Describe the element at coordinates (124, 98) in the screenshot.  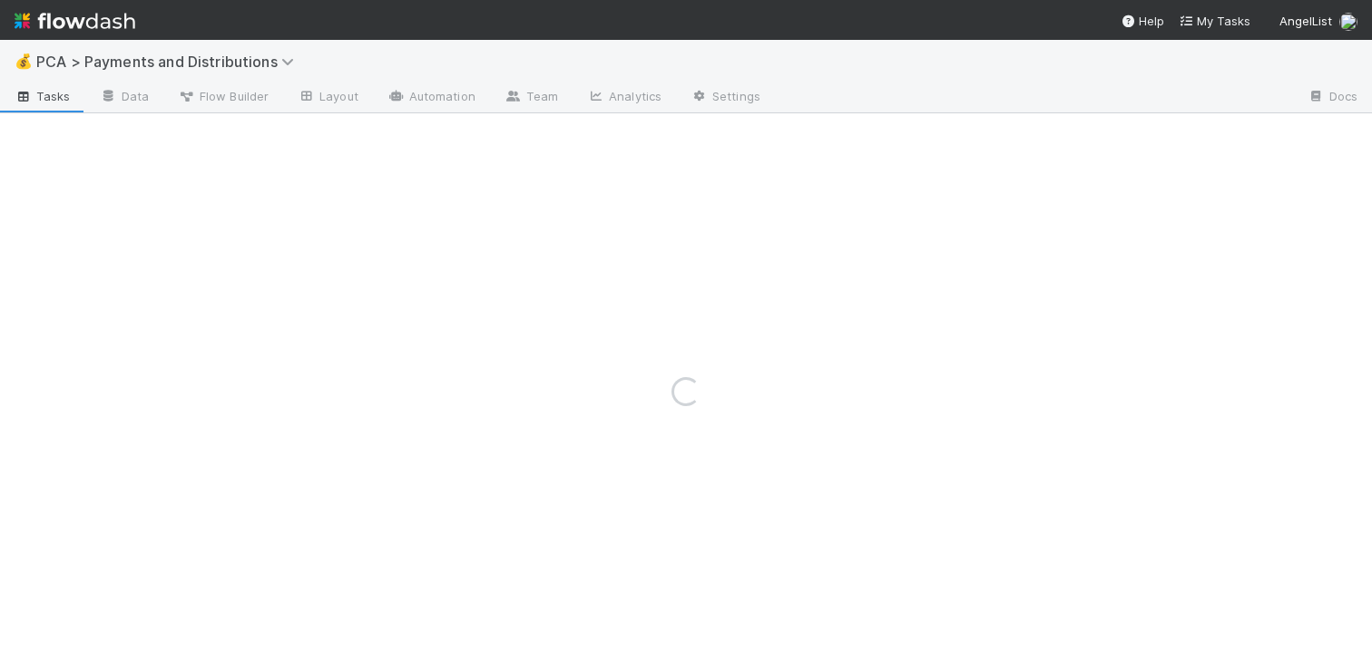
I see `a: Data` at that location.